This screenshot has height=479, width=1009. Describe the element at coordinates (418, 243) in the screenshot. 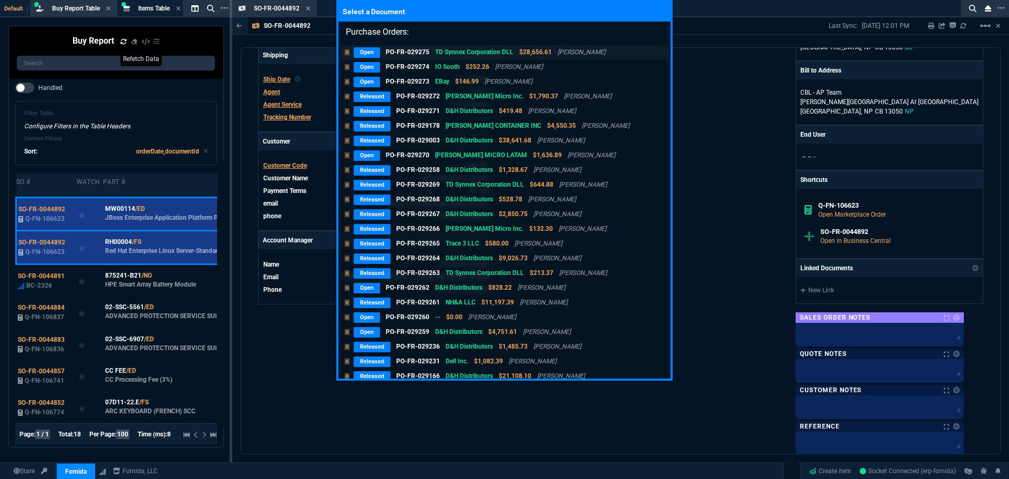

I see `p: PO-FR-029265` at that location.